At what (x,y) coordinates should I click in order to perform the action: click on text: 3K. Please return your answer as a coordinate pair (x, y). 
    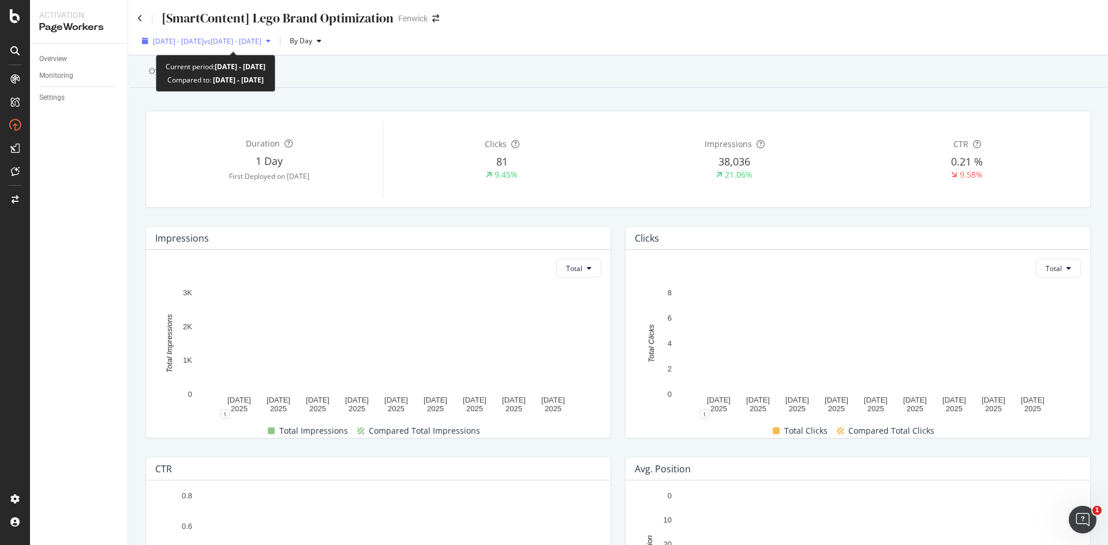
    Looking at the image, I should click on (188, 293).